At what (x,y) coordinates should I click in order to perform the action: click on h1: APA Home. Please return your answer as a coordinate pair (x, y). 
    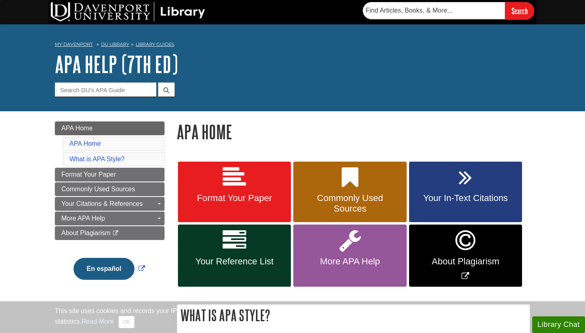
    Looking at the image, I should click on (354, 132).